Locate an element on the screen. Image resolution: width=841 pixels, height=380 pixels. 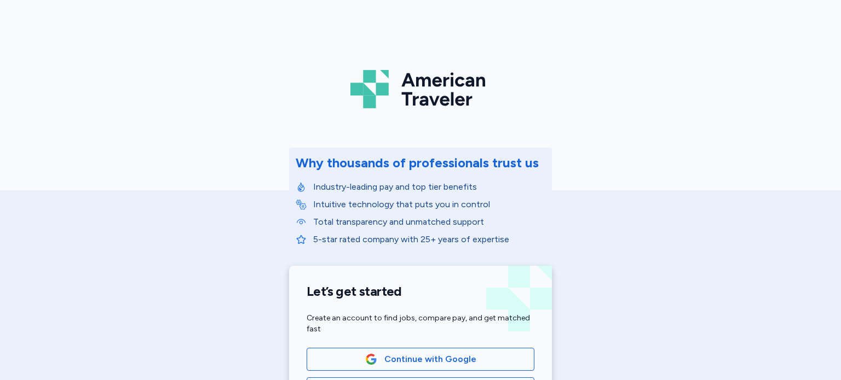
p: 5-star rated company with 25+ years of expertise is located at coordinates (429, 240).